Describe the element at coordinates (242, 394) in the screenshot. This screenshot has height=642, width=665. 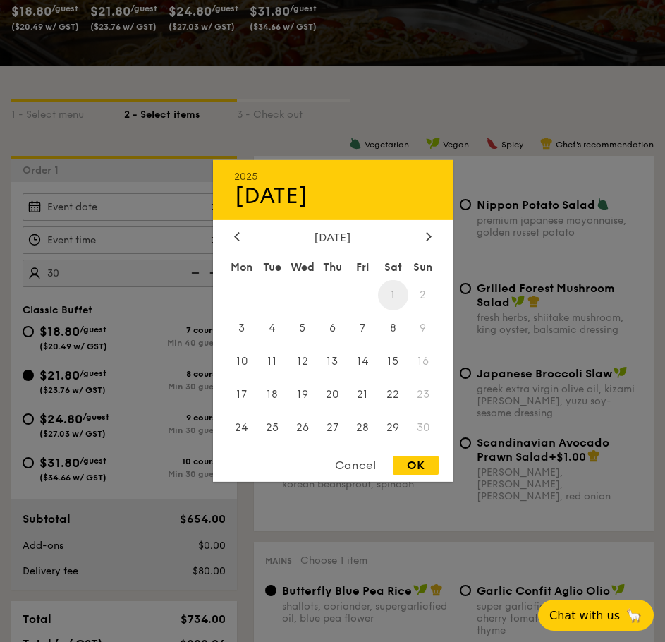
I see `span: 17` at that location.